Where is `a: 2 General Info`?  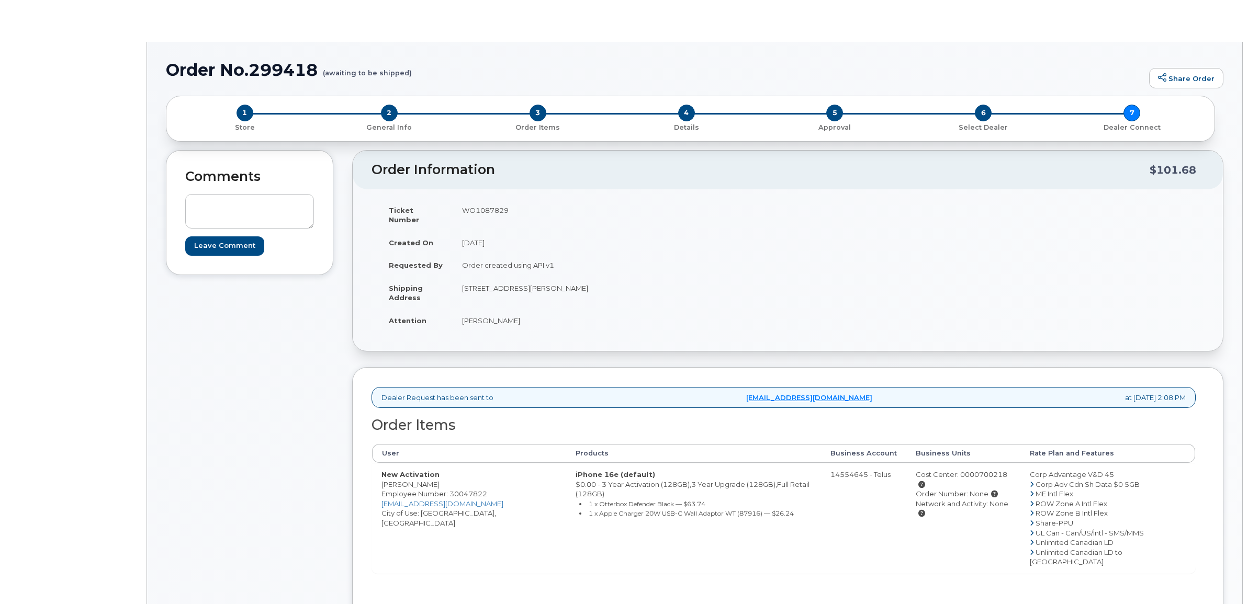 a: 2 General Info is located at coordinates (389, 127).